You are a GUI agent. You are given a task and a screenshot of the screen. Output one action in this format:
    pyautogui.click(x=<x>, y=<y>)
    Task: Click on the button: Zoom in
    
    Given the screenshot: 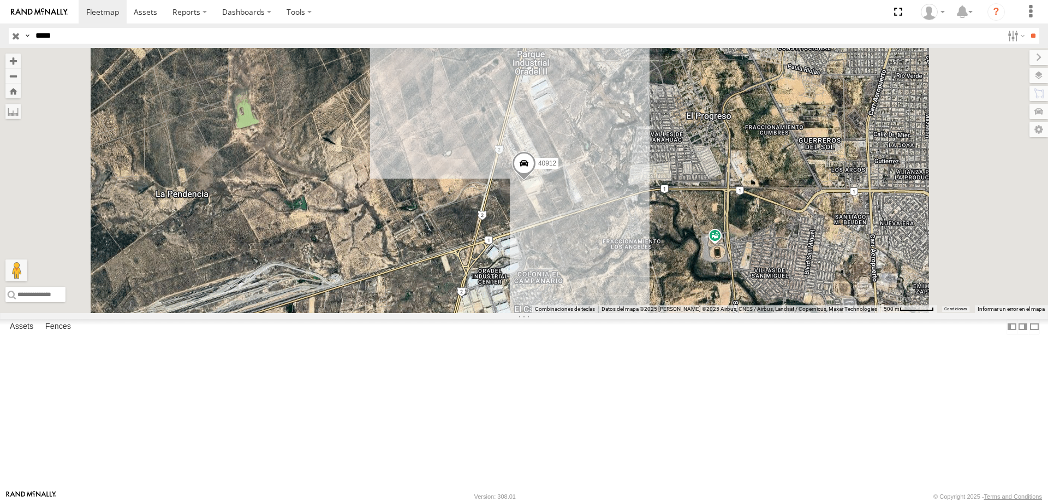 What is the action you would take?
    pyautogui.click(x=13, y=61)
    